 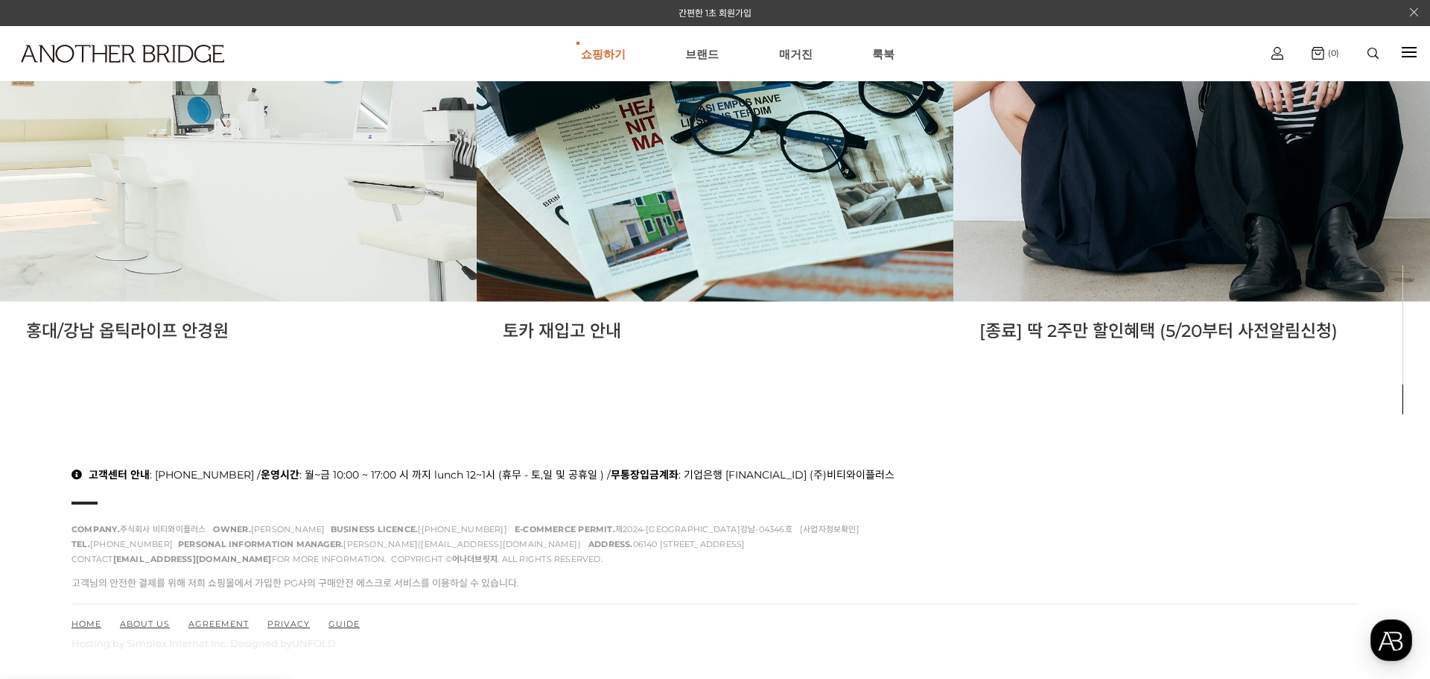 What do you see at coordinates (603, 54) in the screenshot?
I see `a: 쇼핑하기` at bounding box center [603, 54].